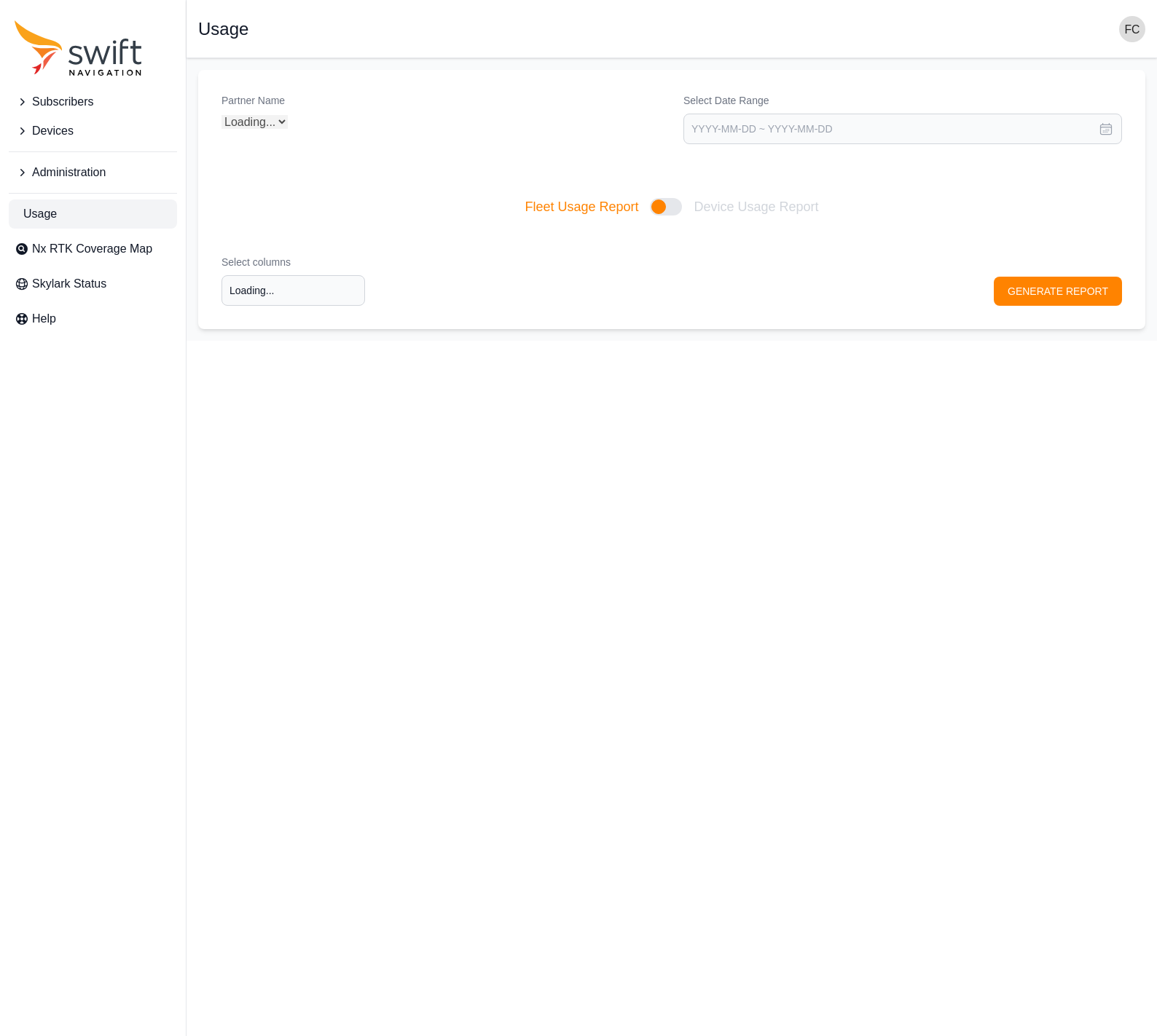 This screenshot has height=1036, width=1157. I want to click on a: Usage, so click(93, 214).